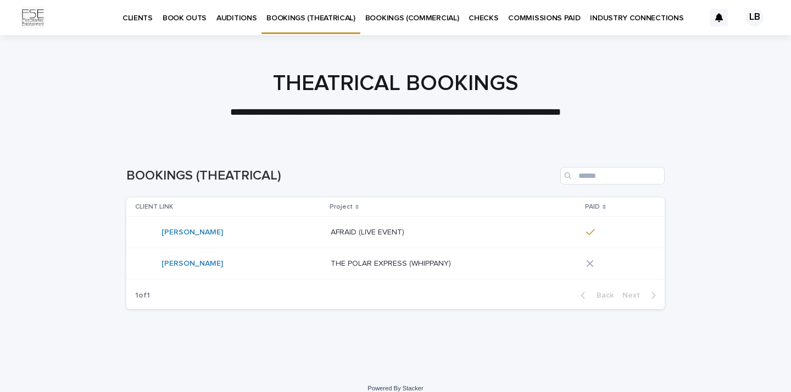 The width and height of the screenshot is (791, 392). I want to click on div: LB, so click(755, 18).